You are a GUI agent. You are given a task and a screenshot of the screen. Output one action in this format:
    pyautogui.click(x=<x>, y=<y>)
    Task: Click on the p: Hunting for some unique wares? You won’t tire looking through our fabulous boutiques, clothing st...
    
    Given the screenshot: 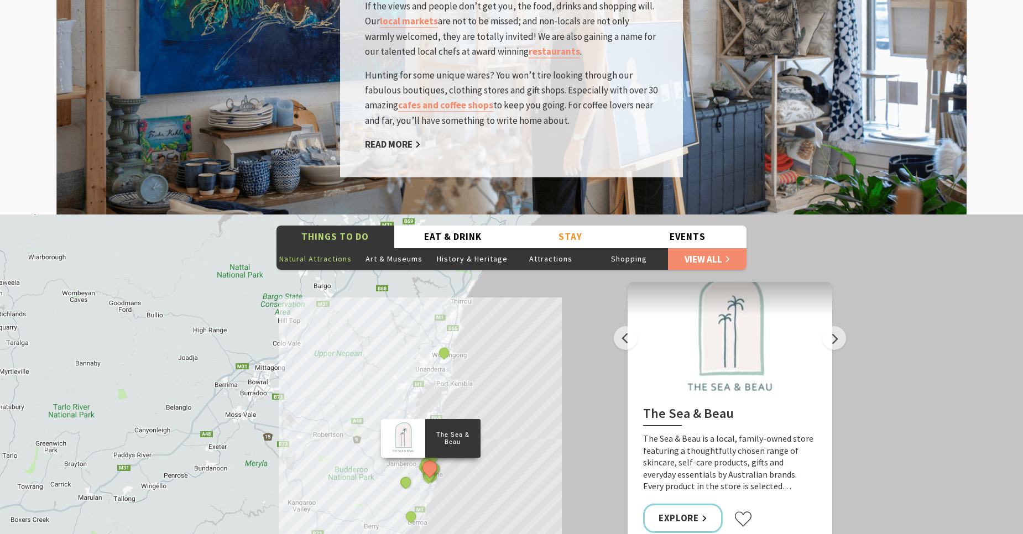 What is the action you would take?
    pyautogui.click(x=511, y=98)
    